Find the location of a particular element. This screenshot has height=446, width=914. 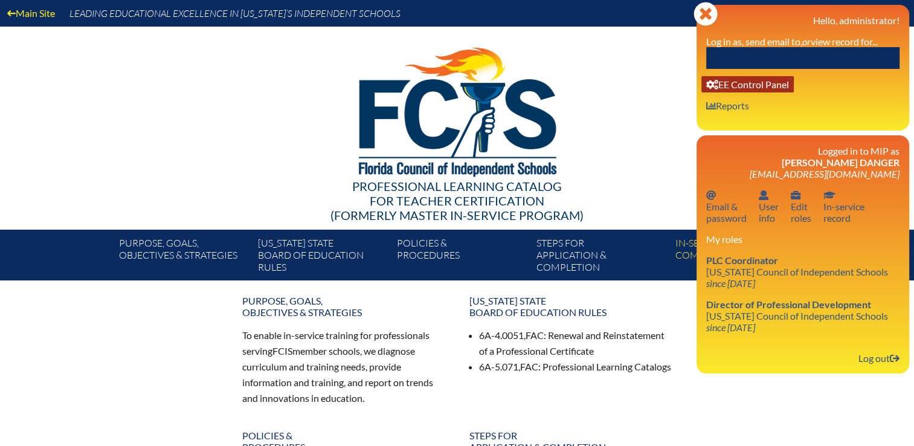

a: User infoEditroles is located at coordinates (801, 206).